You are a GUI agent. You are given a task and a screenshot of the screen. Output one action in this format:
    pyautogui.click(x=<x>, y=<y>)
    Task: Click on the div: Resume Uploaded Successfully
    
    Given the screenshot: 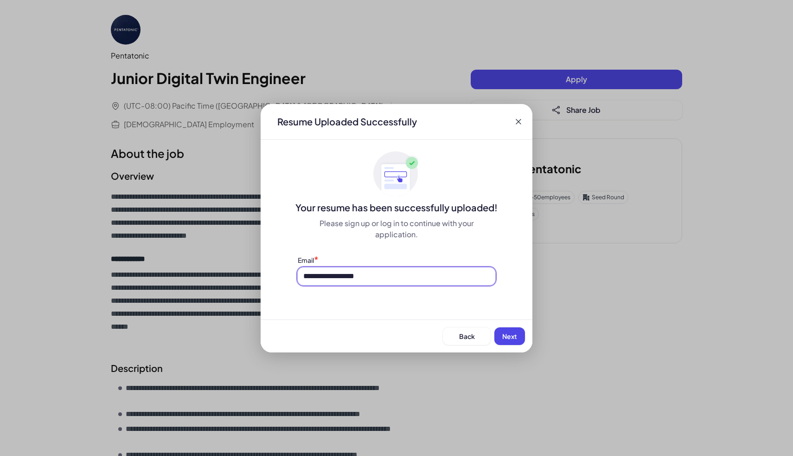 What is the action you would take?
    pyautogui.click(x=347, y=122)
    